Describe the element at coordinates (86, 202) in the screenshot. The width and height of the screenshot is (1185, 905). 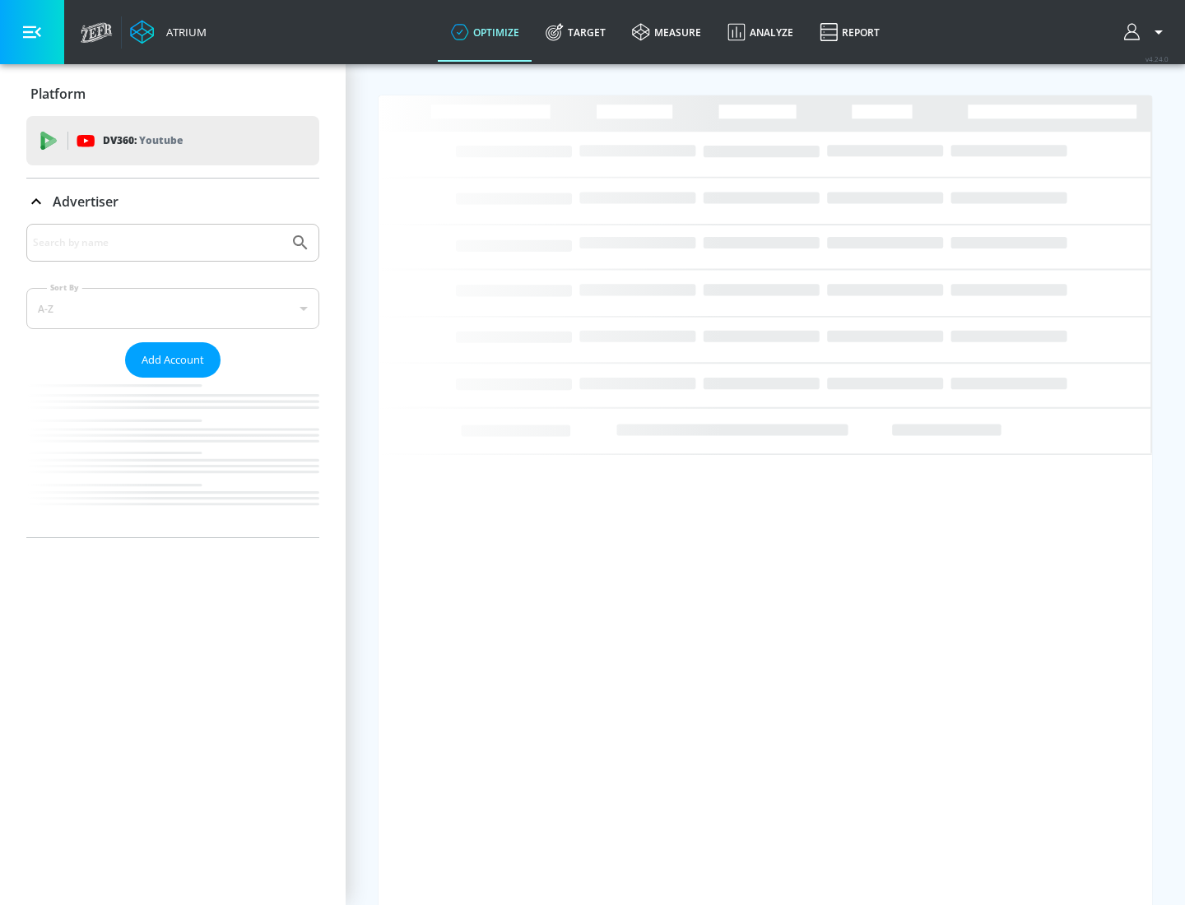
I see `p: Advertiser` at that location.